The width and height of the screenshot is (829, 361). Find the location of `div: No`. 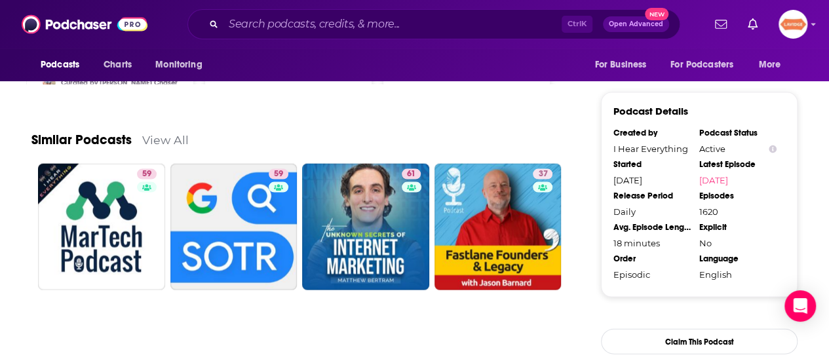

div: No is located at coordinates (737, 243).